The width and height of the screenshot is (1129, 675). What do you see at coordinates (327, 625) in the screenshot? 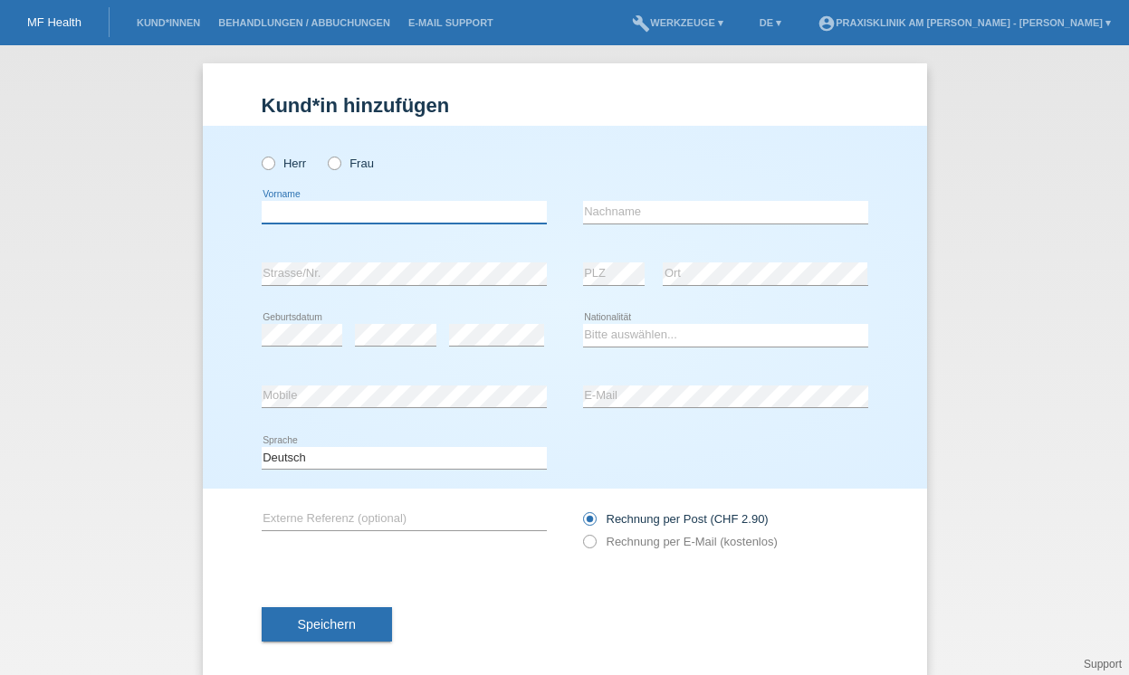
I see `button: Speichern` at bounding box center [327, 625].